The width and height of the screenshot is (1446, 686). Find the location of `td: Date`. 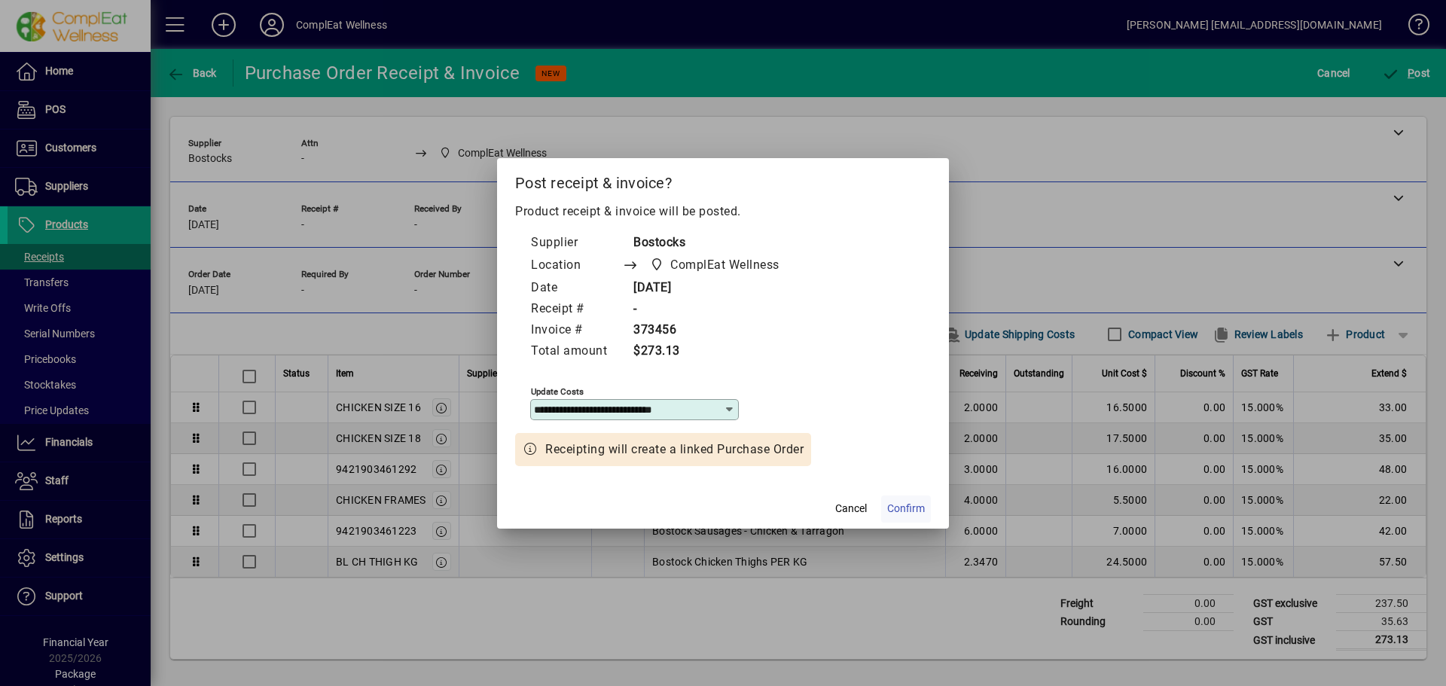

td: Date is located at coordinates (576, 288).